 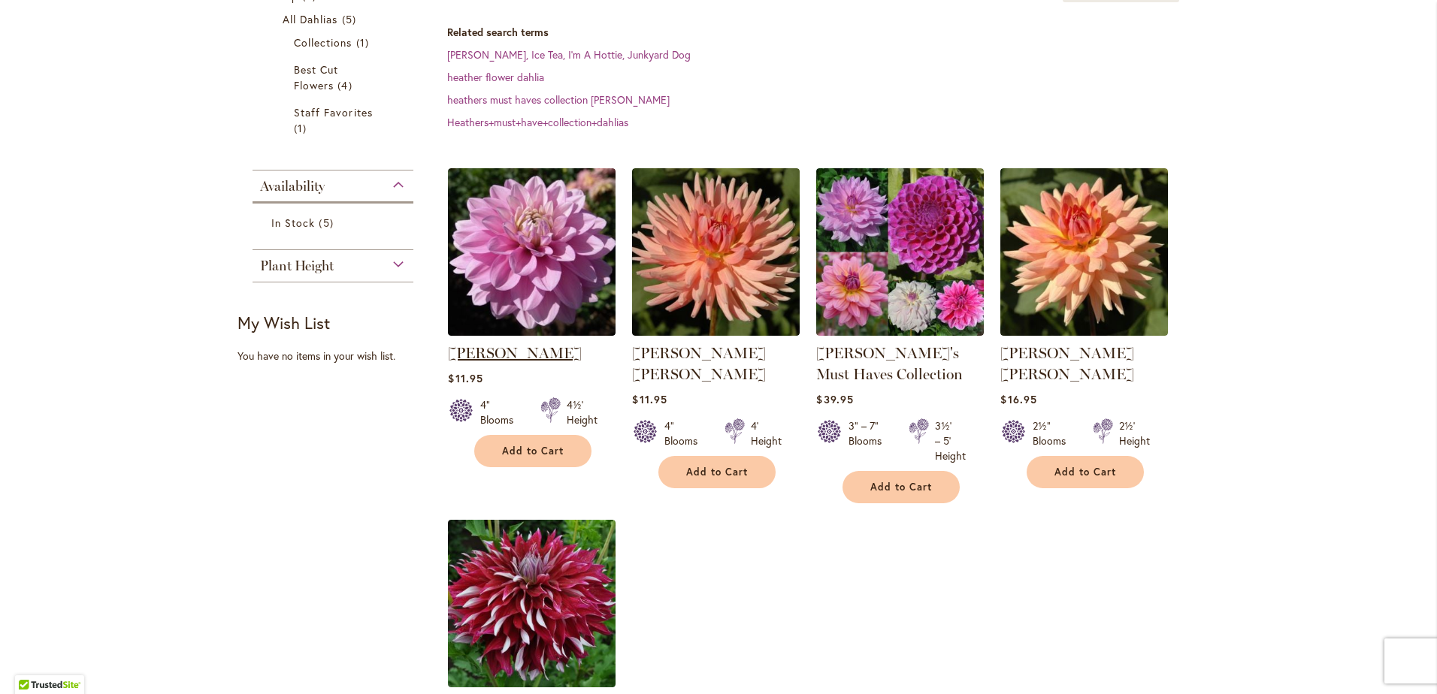 I want to click on a: HEATHER MARIE, so click(x=715, y=331).